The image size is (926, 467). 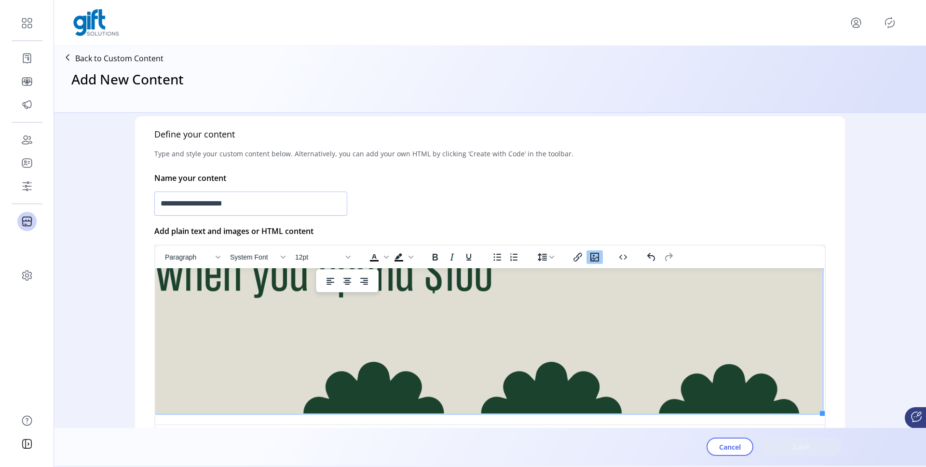 I want to click on span: 12pt, so click(x=319, y=257).